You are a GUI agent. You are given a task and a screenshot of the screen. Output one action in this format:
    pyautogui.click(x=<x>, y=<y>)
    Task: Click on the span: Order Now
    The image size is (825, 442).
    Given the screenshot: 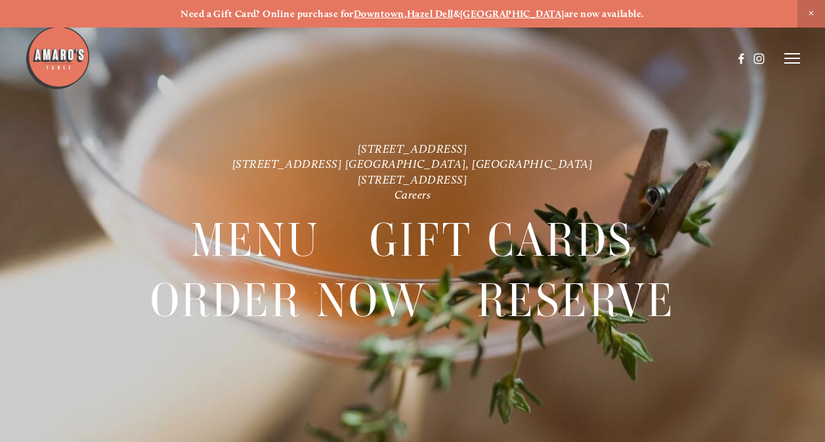 What is the action you would take?
    pyautogui.click(x=289, y=301)
    